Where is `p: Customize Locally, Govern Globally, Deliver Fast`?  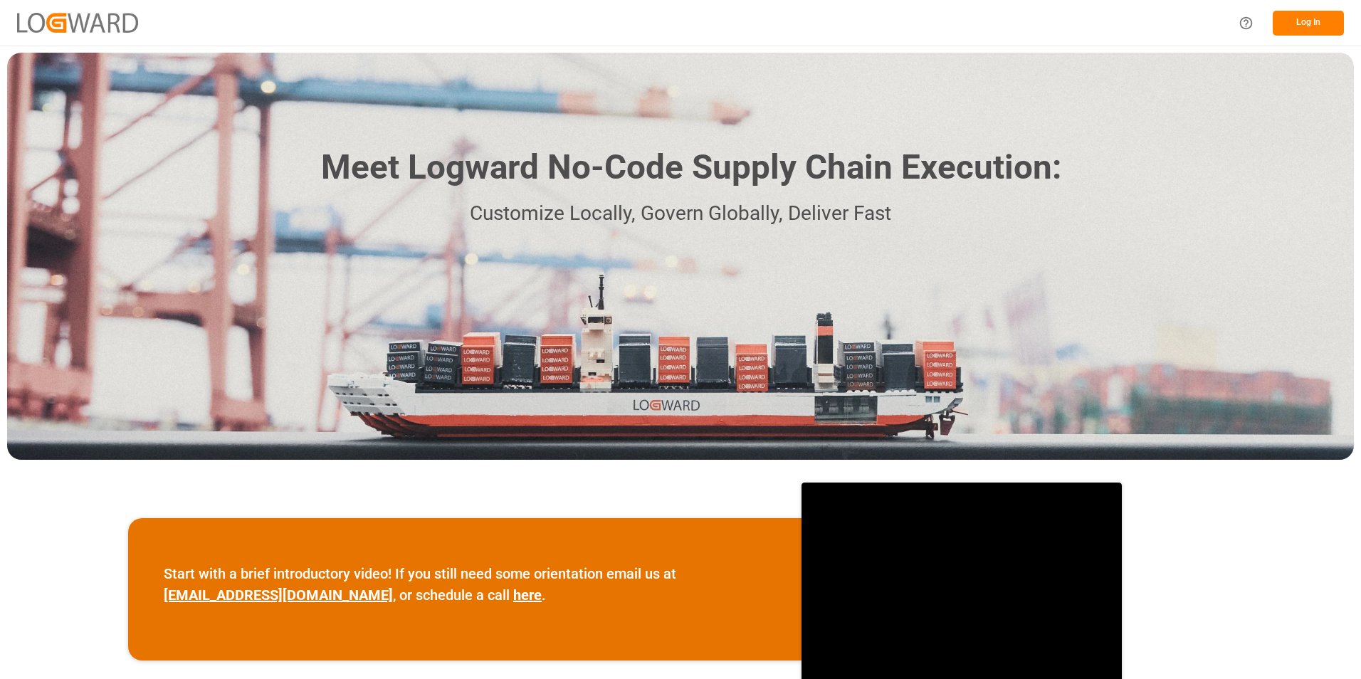 p: Customize Locally, Govern Globally, Deliver Fast is located at coordinates (681, 214).